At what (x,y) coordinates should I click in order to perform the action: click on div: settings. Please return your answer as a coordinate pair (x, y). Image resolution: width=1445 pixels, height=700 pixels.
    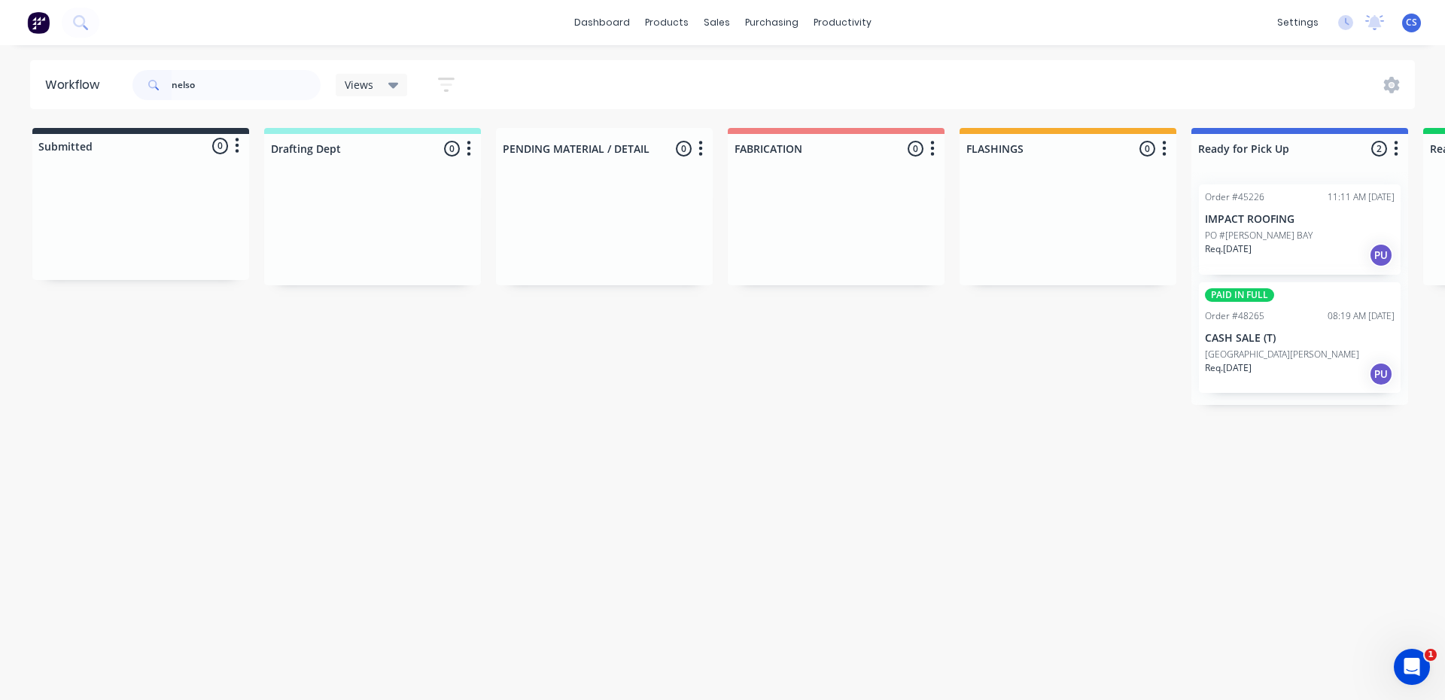
    Looking at the image, I should click on (1297, 23).